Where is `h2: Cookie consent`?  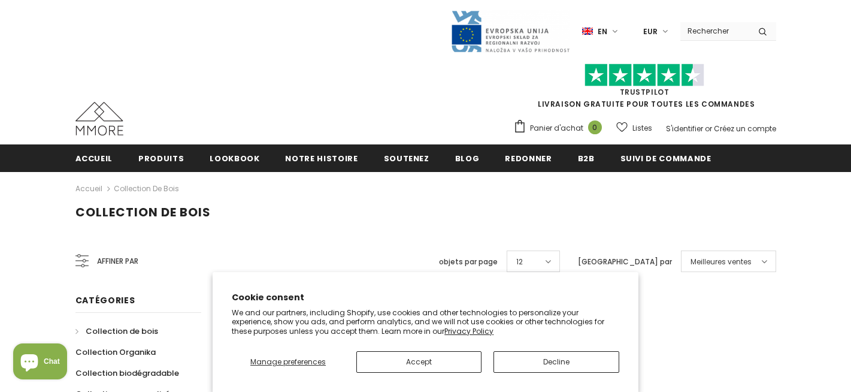
h2: Cookie consent is located at coordinates (425, 297).